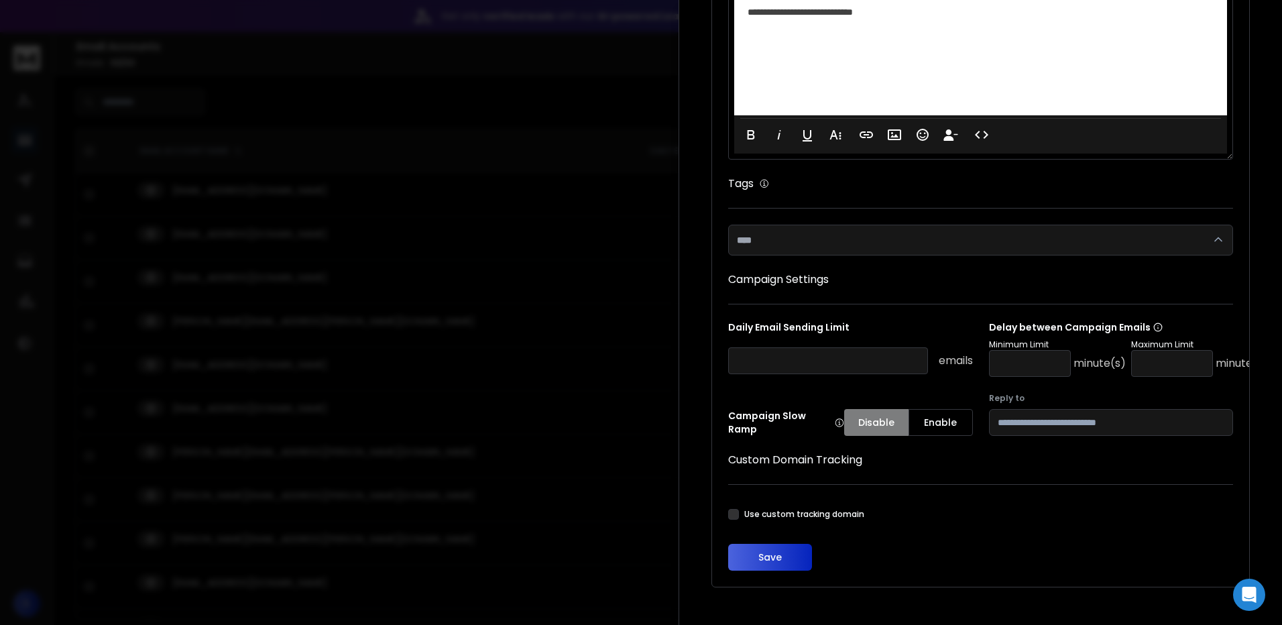 The height and width of the screenshot is (625, 1282). What do you see at coordinates (923, 135) in the screenshot?
I see `button: Emoticons` at bounding box center [923, 135].